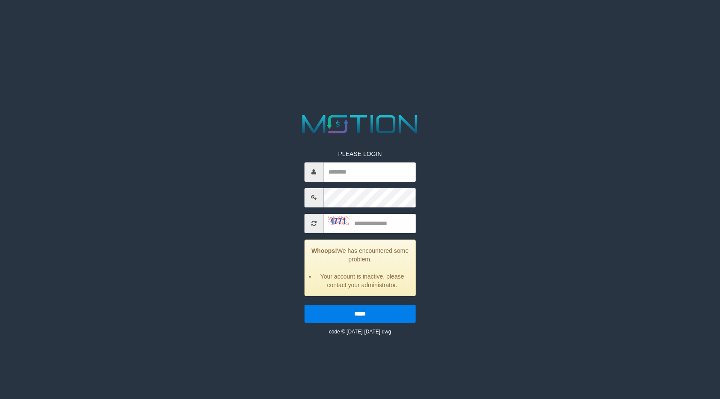 The height and width of the screenshot is (399, 720). I want to click on img: captcha, so click(338, 221).